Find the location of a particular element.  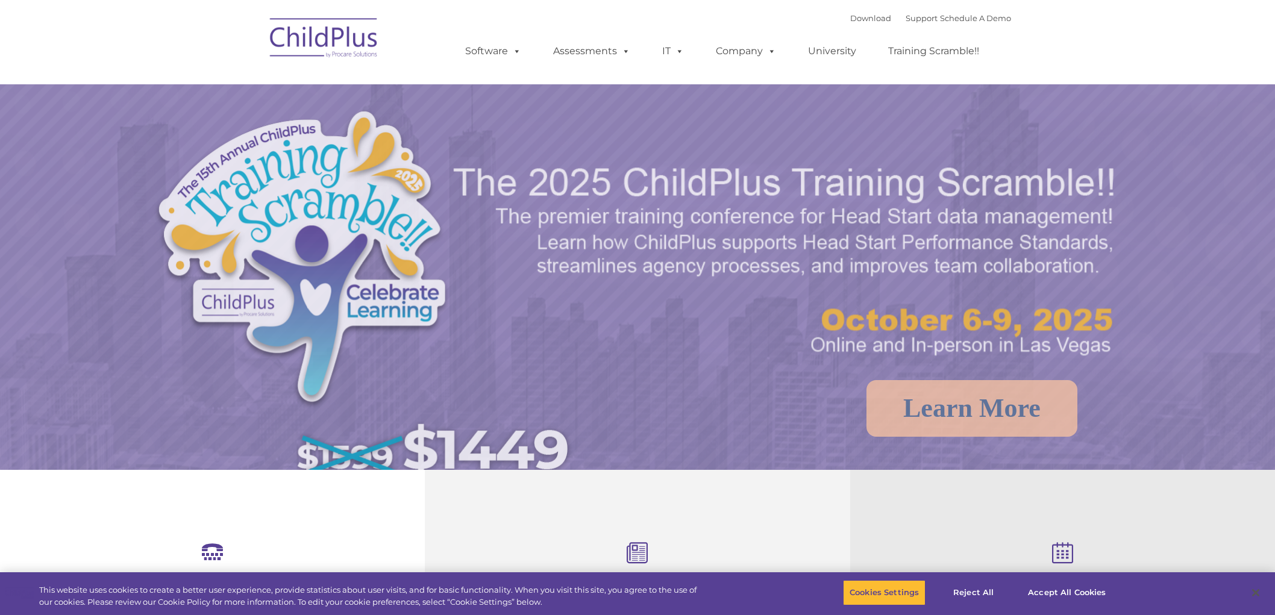

a: Software is located at coordinates (493, 51).